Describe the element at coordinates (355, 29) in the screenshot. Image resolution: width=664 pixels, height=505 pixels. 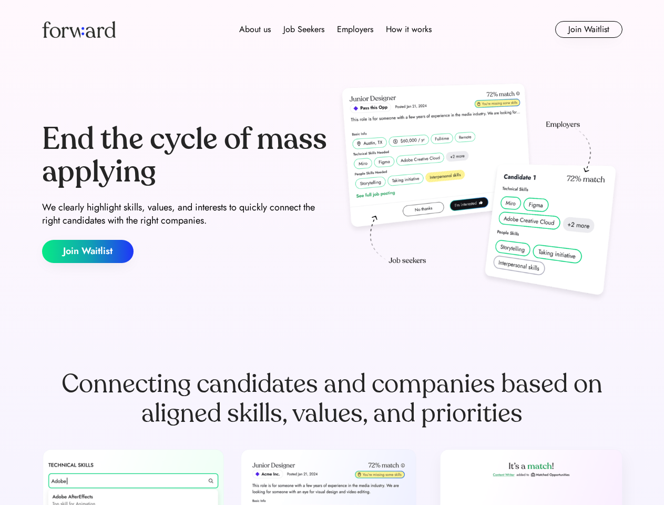
I see `div: Employers` at that location.